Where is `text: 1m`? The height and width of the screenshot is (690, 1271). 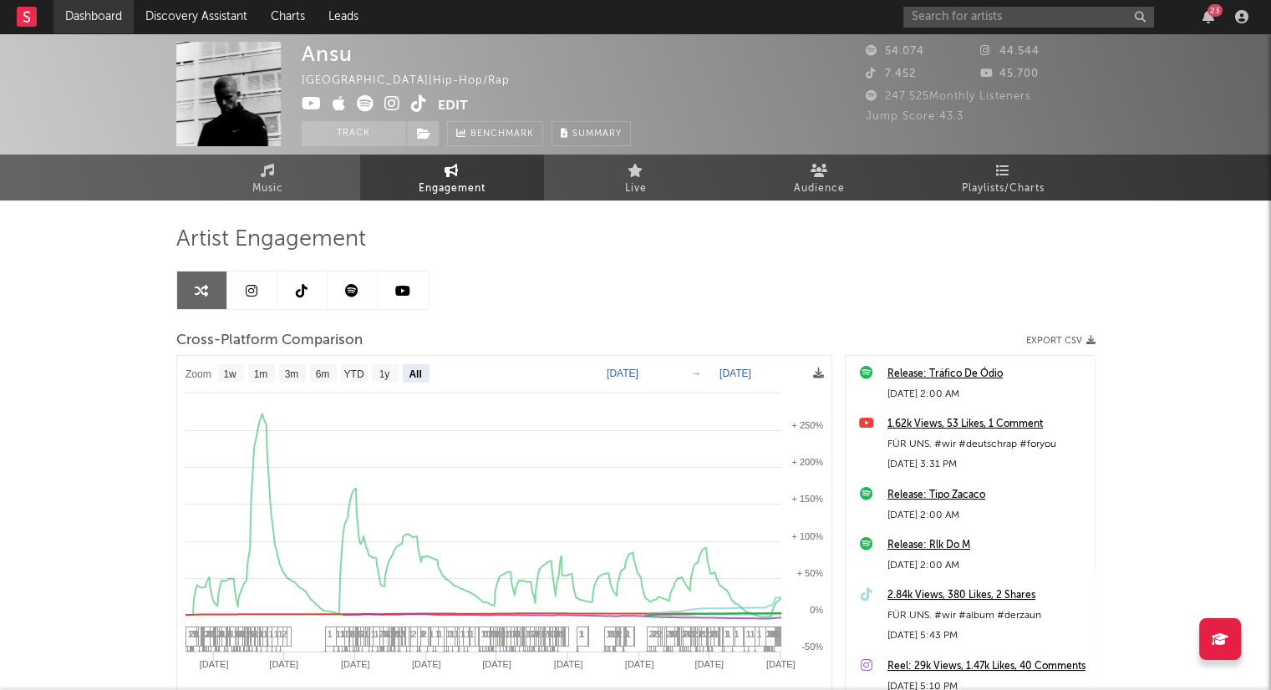 text: 1m is located at coordinates (260, 374).